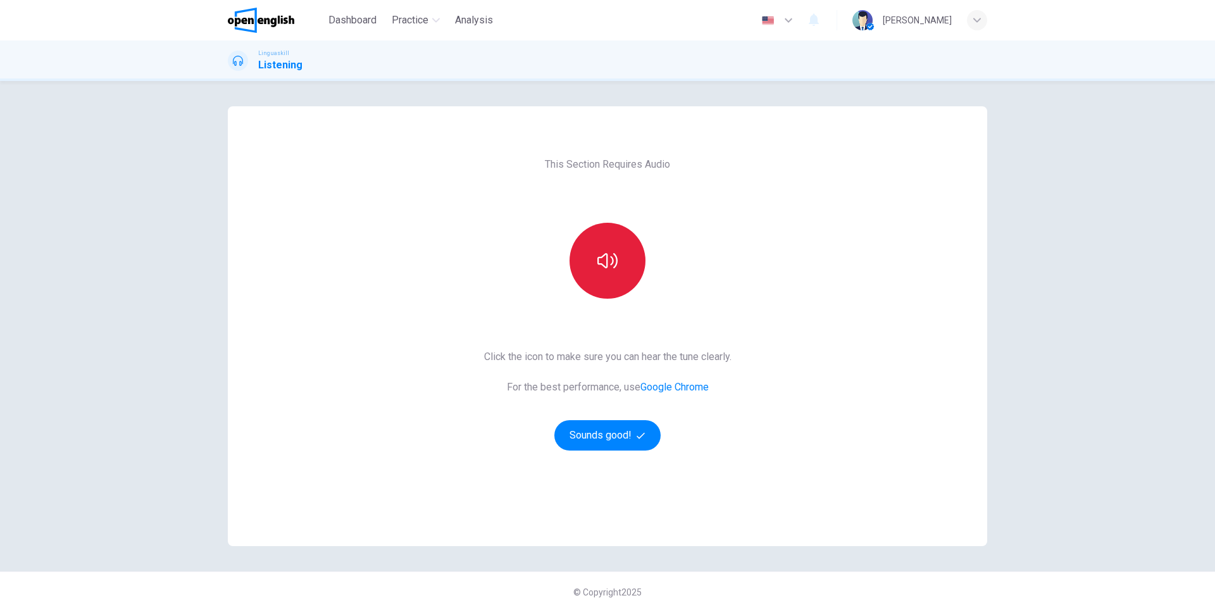 This screenshot has height=598, width=1215. I want to click on span: This Section Requires Audio, so click(608, 165).